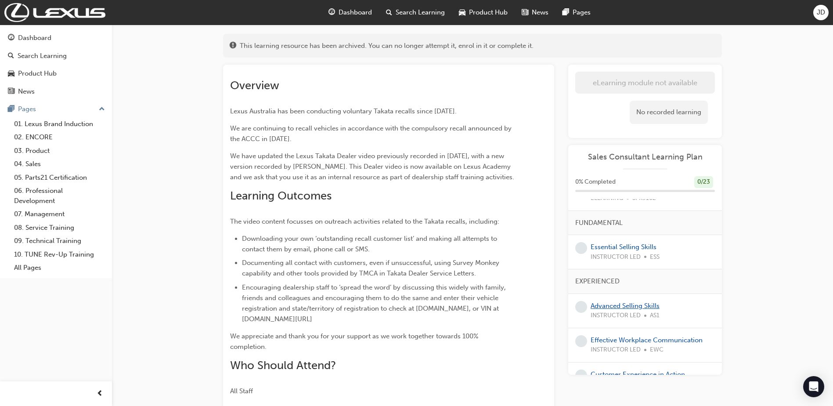 Image resolution: width=833 pixels, height=406 pixels. What do you see at coordinates (26, 91) in the screenshot?
I see `div: News` at bounding box center [26, 91].